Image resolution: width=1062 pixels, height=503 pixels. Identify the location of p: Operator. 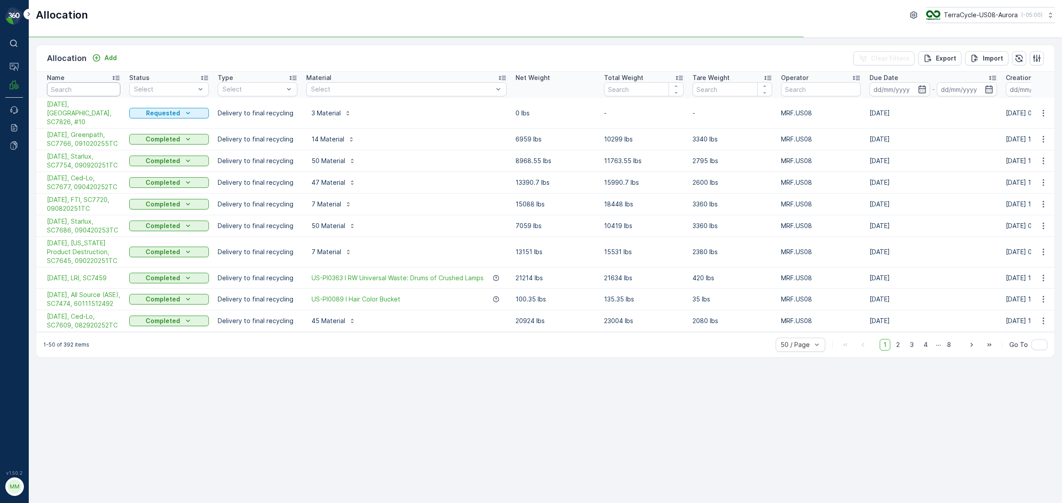
(795, 78).